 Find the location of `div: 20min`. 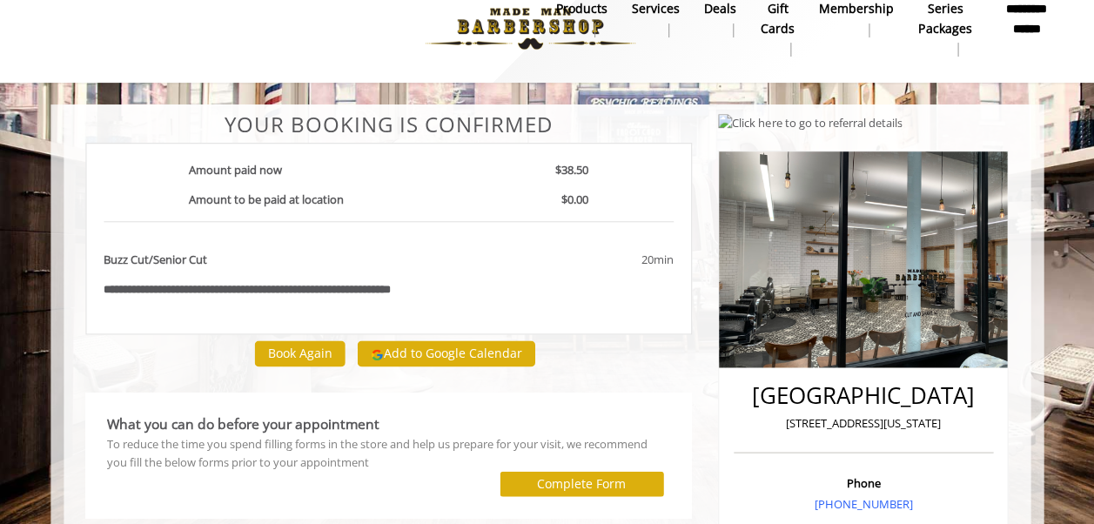

div: 20min is located at coordinates (588, 259).